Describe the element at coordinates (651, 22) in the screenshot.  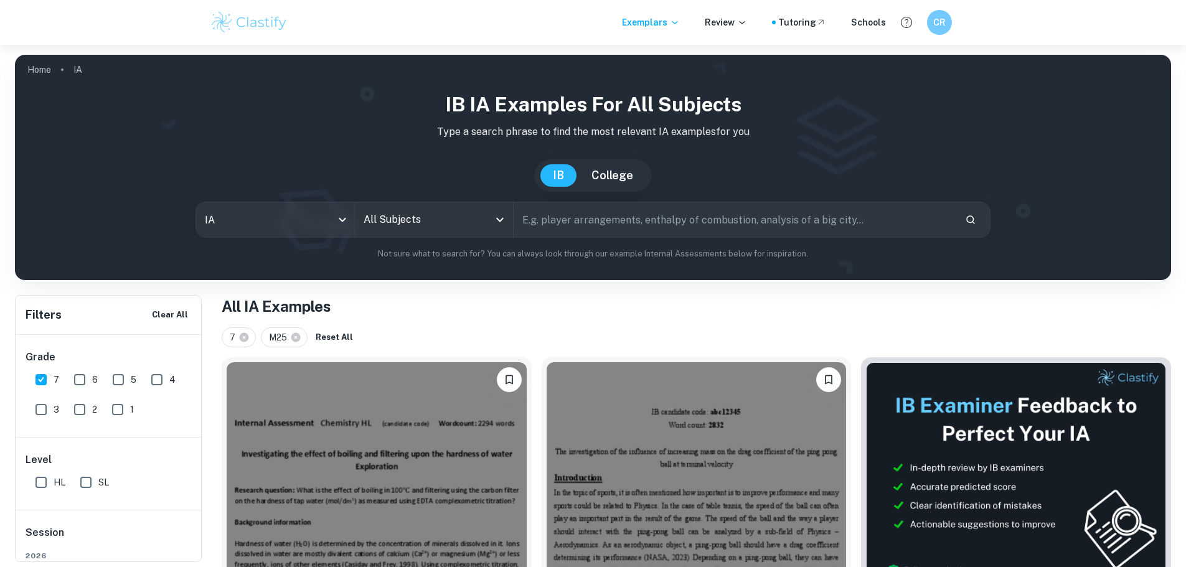
I see `p: Exemplars` at that location.